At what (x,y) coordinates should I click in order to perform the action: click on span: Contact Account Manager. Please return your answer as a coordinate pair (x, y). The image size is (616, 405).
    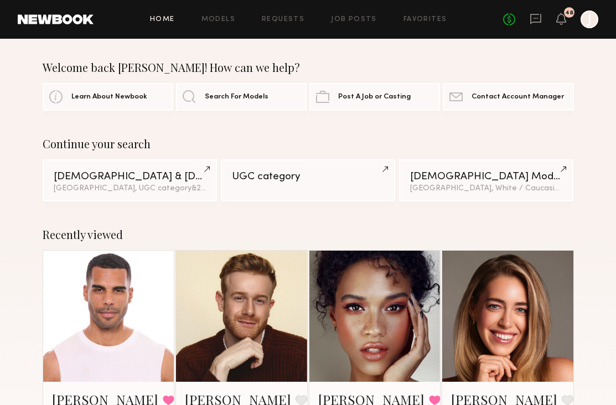
    Looking at the image, I should click on (517, 97).